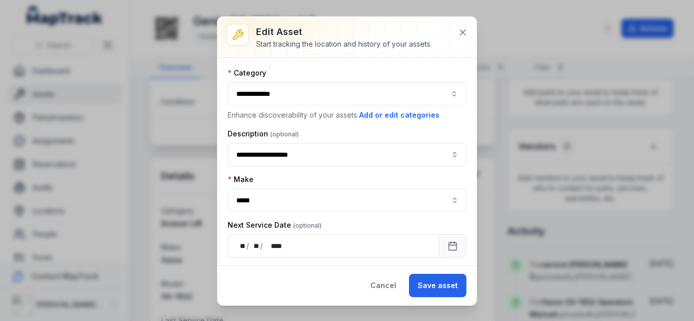  What do you see at coordinates (273, 246) in the screenshot?
I see `div: year,` at bounding box center [273, 246].